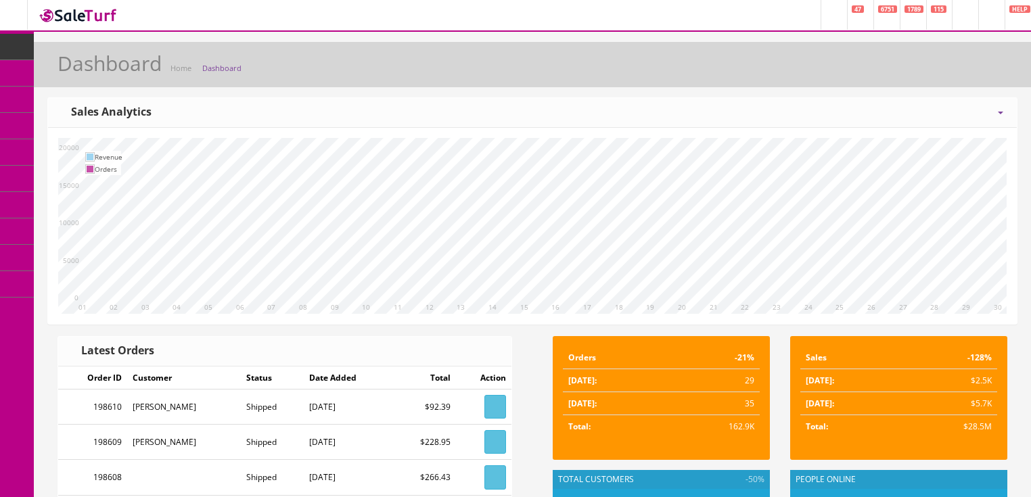  What do you see at coordinates (753, 479) in the screenshot?
I see `span: -50%` at bounding box center [753, 479].